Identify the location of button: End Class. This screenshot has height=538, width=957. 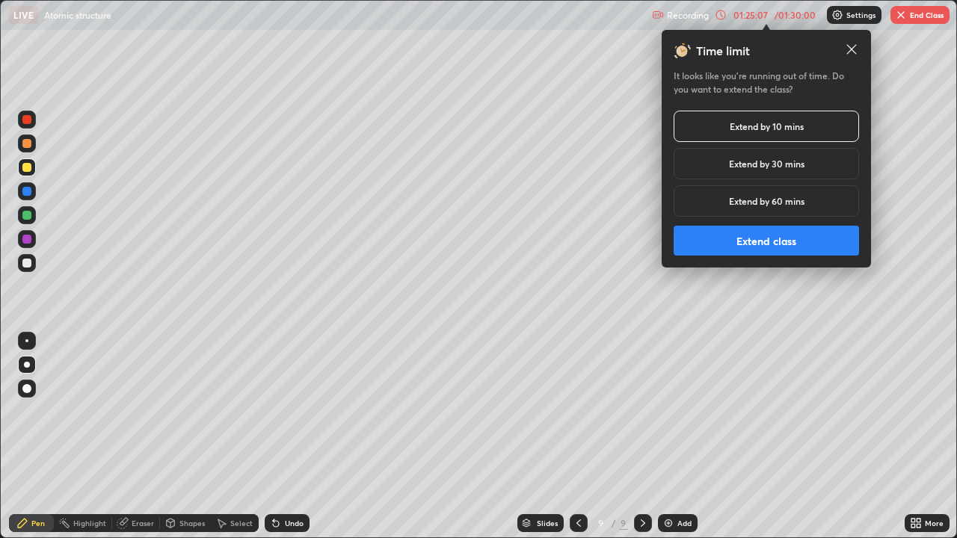
(920, 15).